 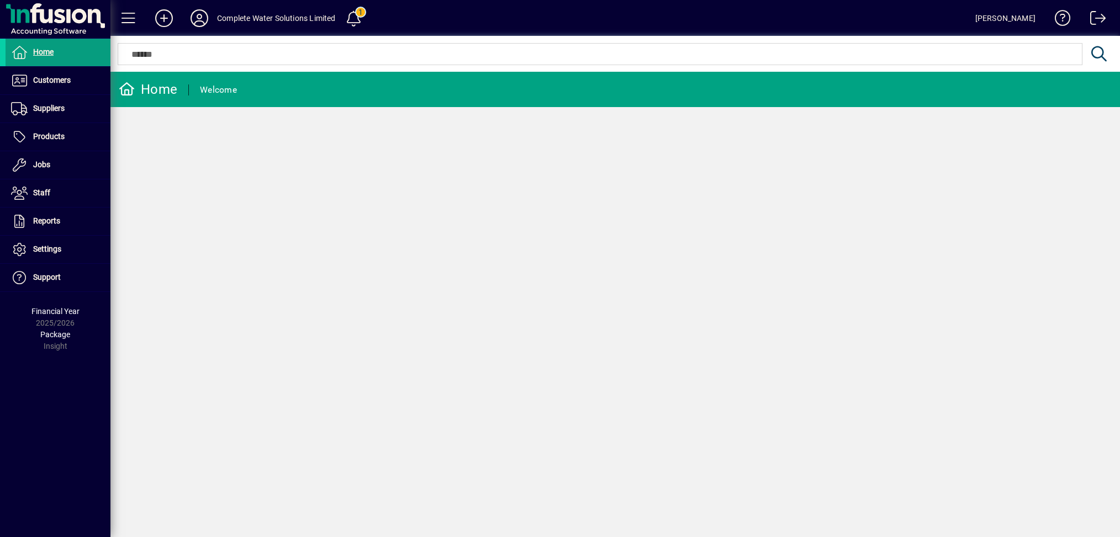 What do you see at coordinates (58, 137) in the screenshot?
I see `a: Products` at bounding box center [58, 137].